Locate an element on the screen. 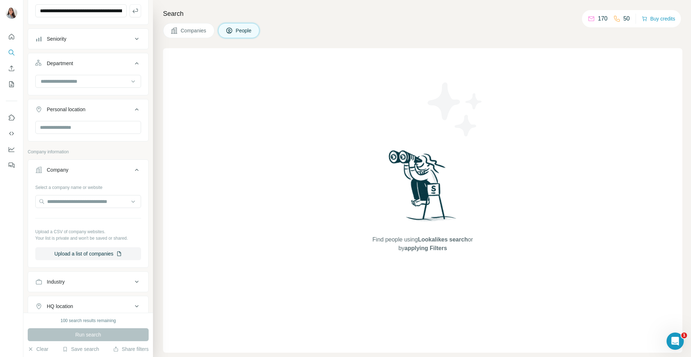 The height and width of the screenshot is (357, 691). button: Upload a list of companies is located at coordinates (88, 254).